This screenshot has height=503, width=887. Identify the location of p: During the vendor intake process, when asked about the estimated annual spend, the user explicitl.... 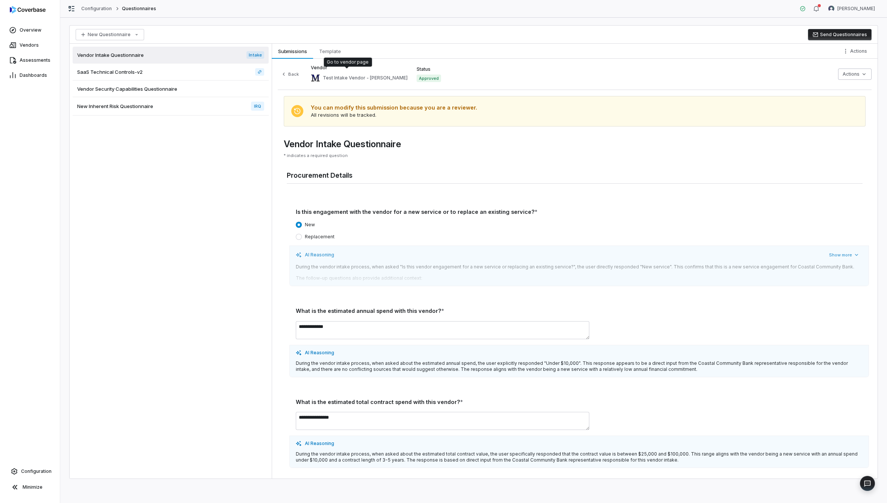
(579, 366).